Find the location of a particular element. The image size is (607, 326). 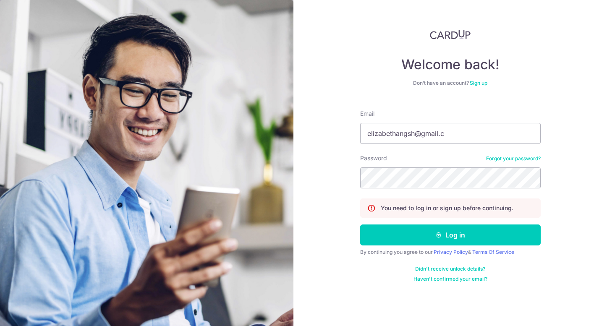

div: By continuing you agree to our & is located at coordinates (451, 252).